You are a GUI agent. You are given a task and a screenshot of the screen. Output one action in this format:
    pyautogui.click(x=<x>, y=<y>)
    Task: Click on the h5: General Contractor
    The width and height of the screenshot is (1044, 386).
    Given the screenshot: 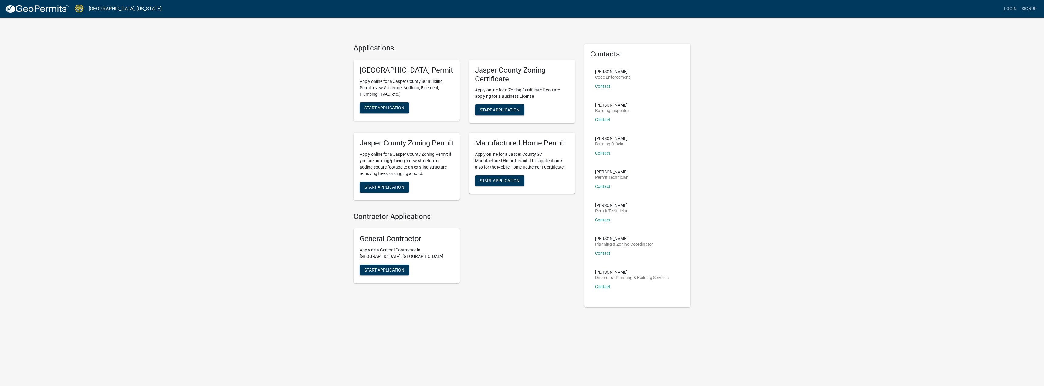 What is the action you would take?
    pyautogui.click(x=407, y=238)
    